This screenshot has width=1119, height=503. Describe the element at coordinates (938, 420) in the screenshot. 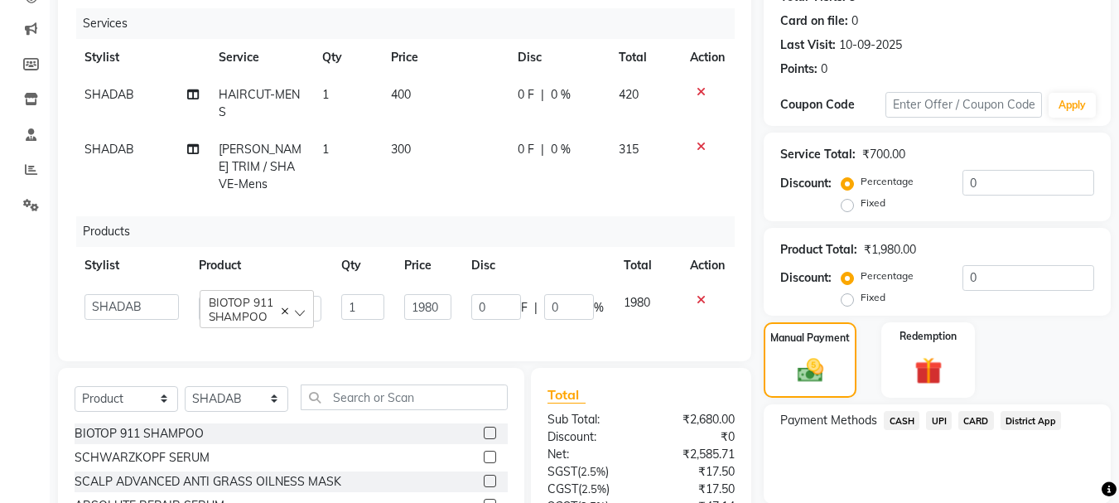

I see `span: UPI` at that location.